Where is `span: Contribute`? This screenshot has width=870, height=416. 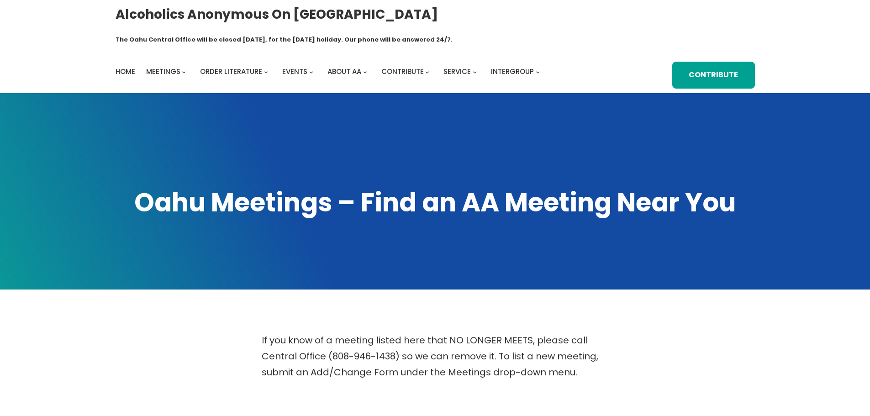
span: Contribute is located at coordinates (402, 71).